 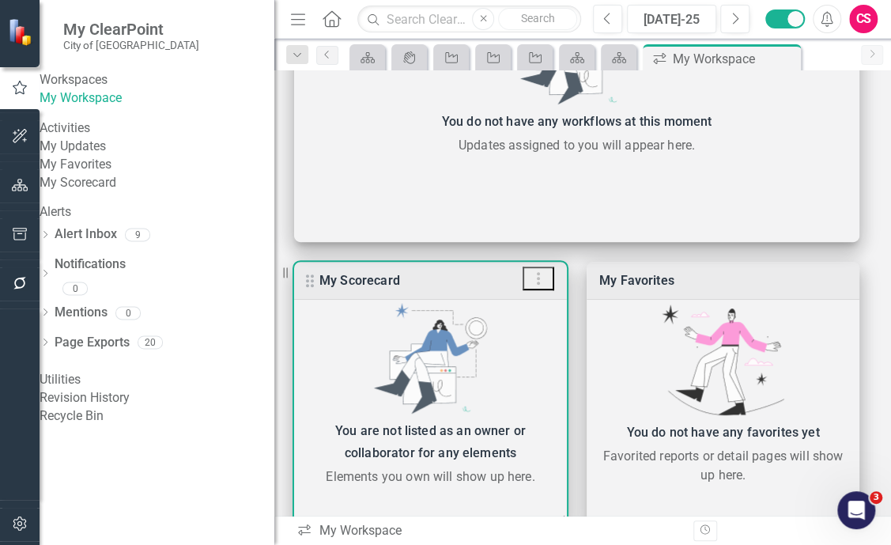 What do you see at coordinates (876, 498) in the screenshot?
I see `span: 3` at bounding box center [876, 498].